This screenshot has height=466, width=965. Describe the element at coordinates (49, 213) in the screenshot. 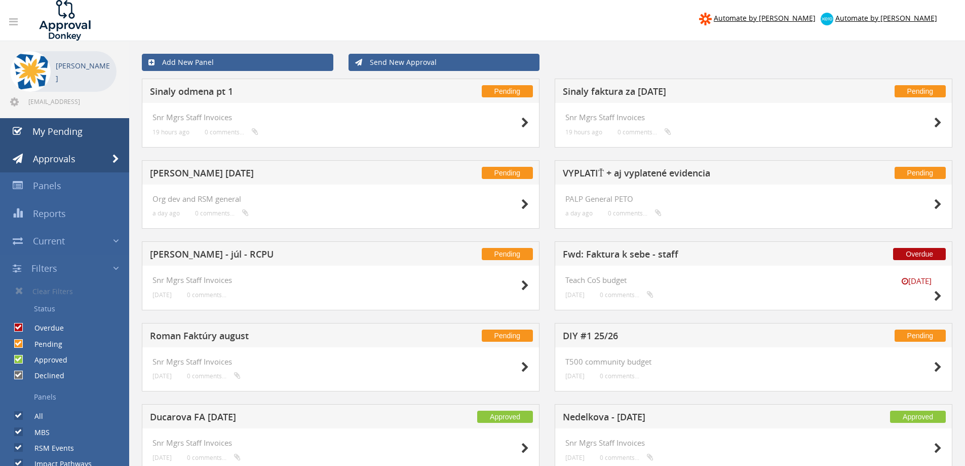

I see `span: Reports` at that location.